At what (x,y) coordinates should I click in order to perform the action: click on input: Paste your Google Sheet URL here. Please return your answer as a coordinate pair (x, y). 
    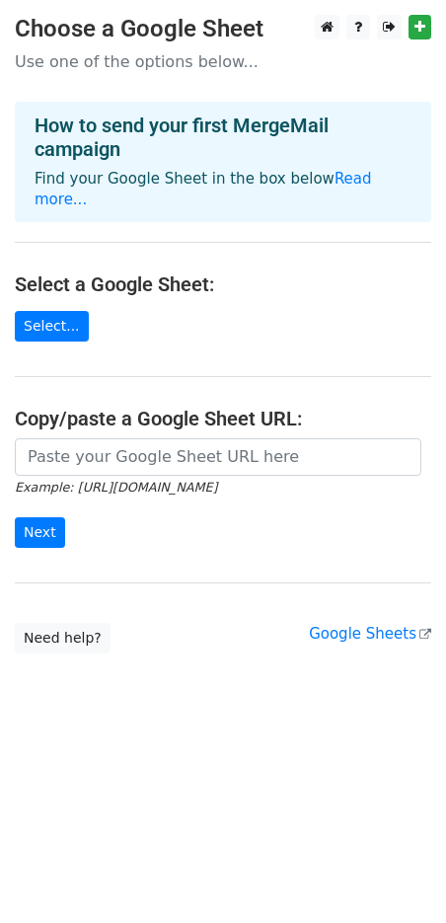
    Looking at the image, I should click on (218, 457).